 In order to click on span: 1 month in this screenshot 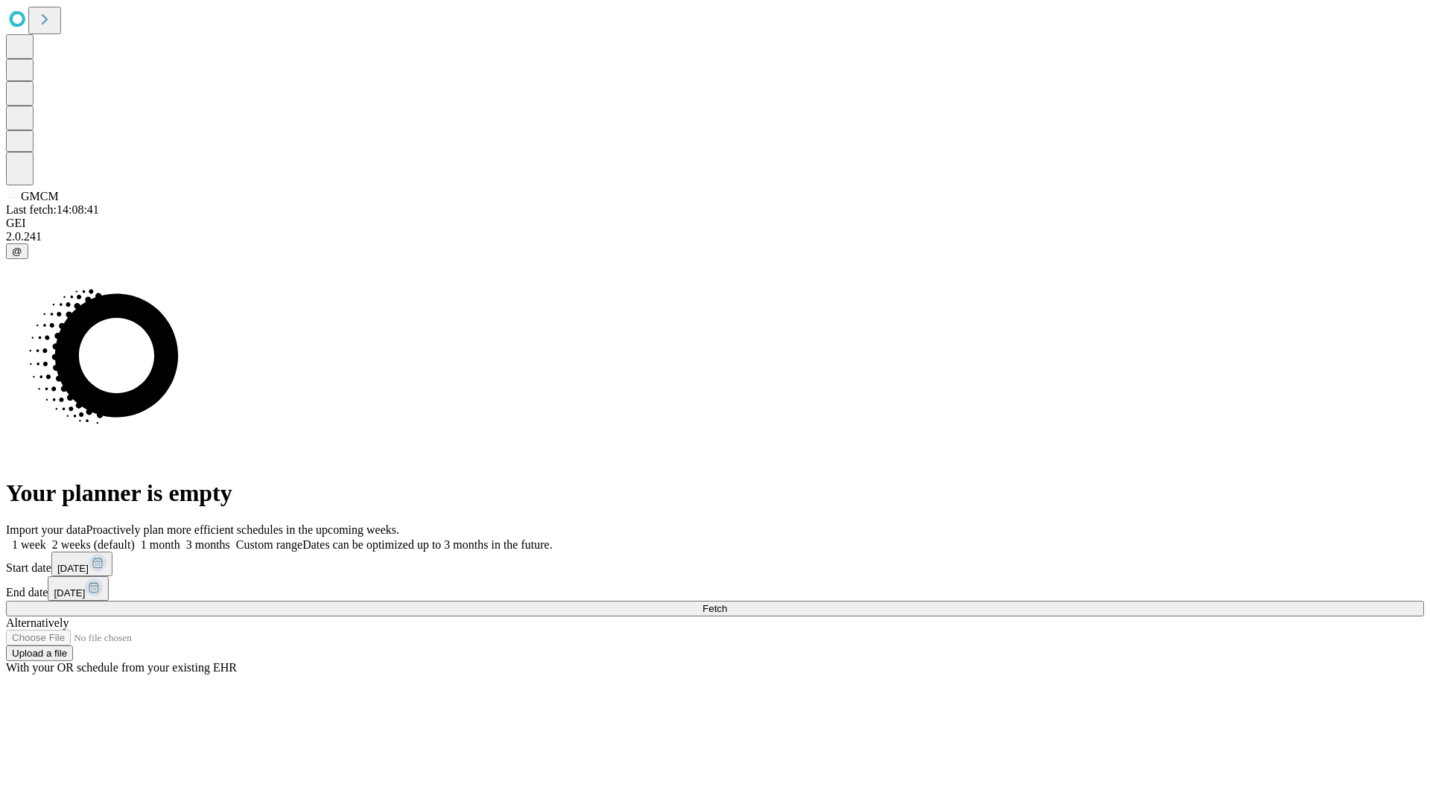, I will do `click(160, 544)`.